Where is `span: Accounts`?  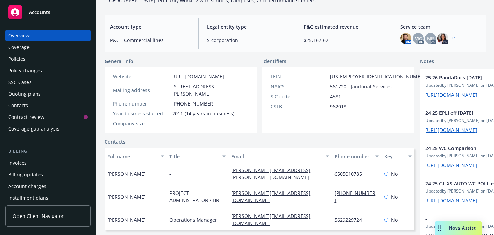
span: Accounts is located at coordinates (39, 12).